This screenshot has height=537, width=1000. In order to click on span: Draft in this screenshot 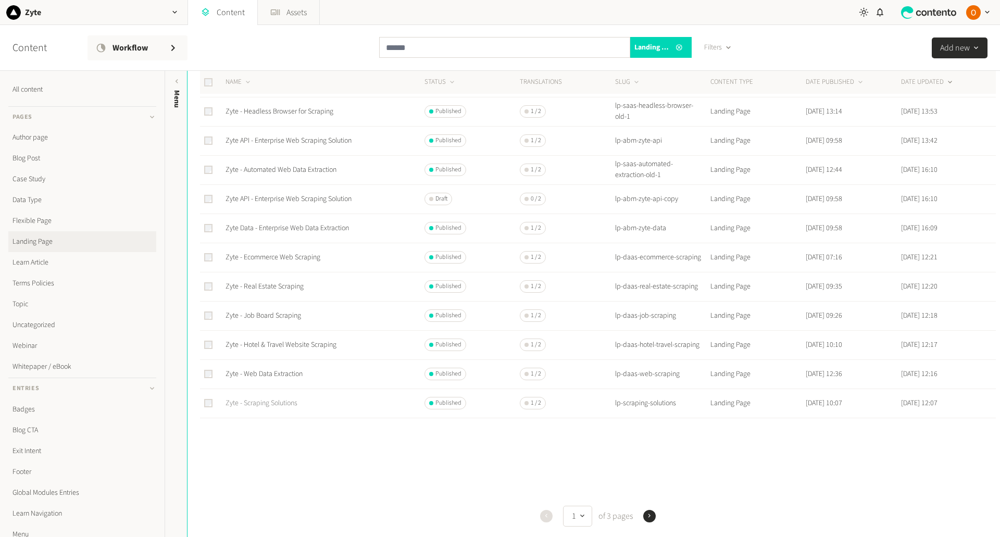, I will do `click(441, 199)`.